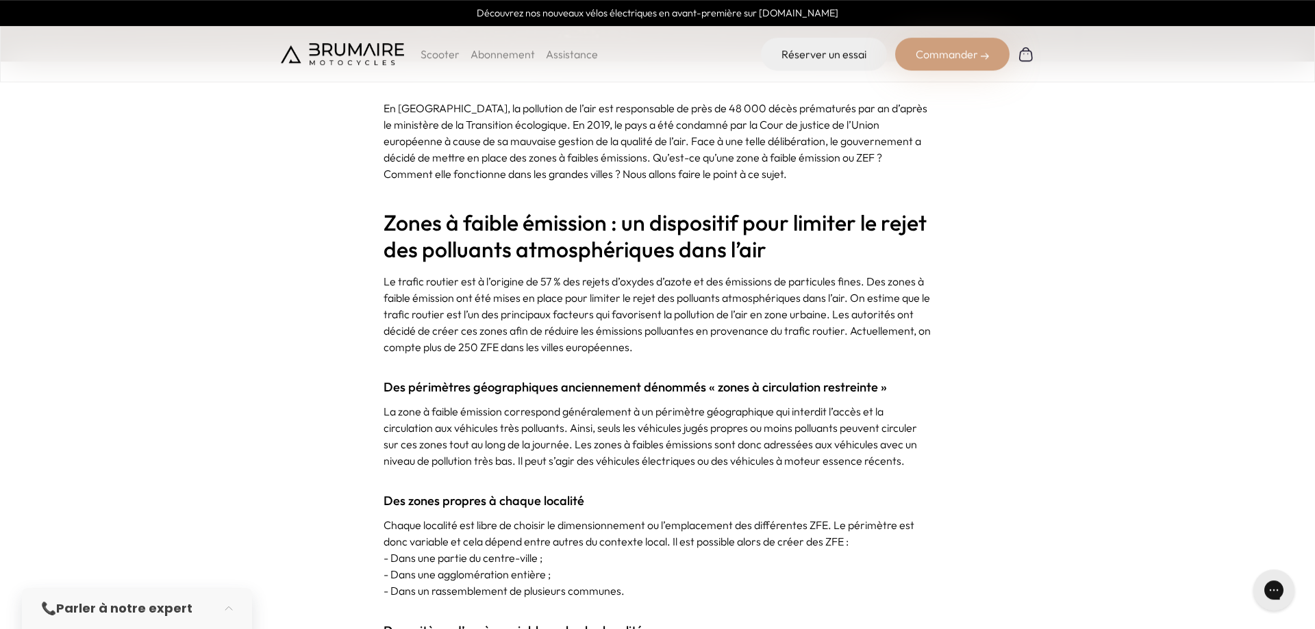 Image resolution: width=1315 pixels, height=629 pixels. Describe the element at coordinates (27, 25) in the screenshot. I see `button: Gorgias live chat` at that location.